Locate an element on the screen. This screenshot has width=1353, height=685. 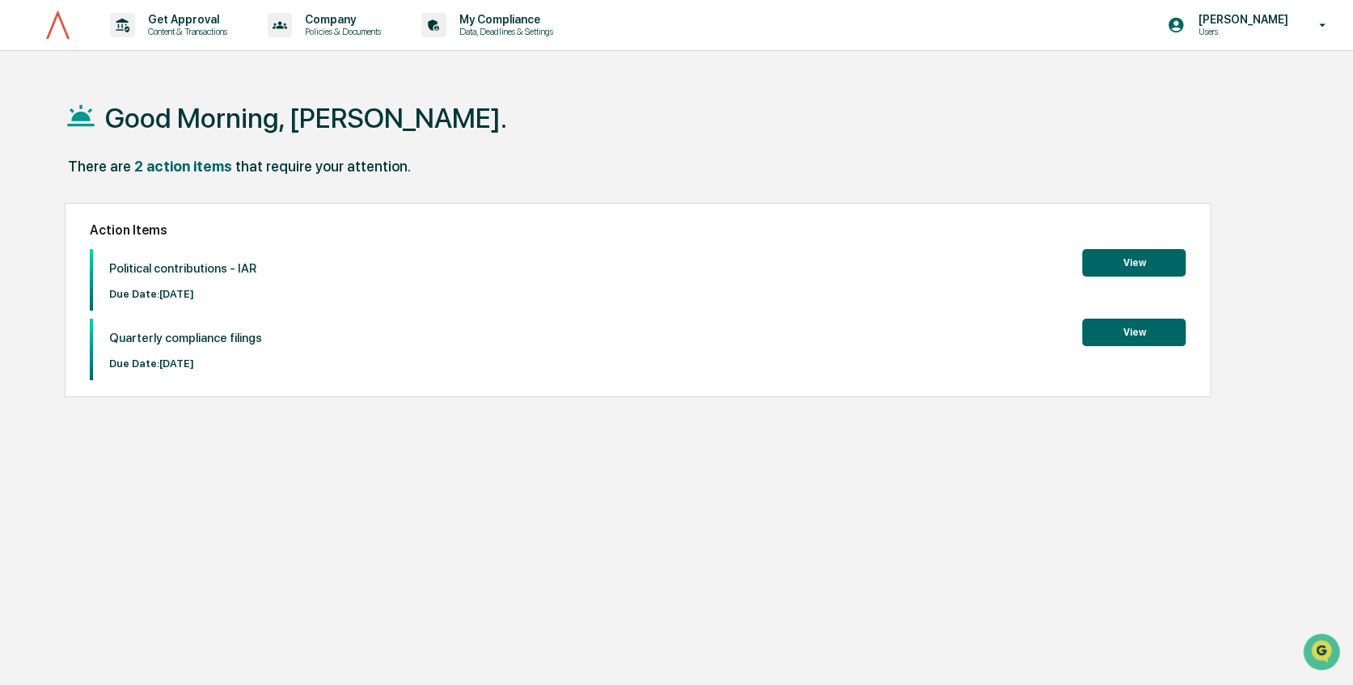
img: logo is located at coordinates (58, 25).